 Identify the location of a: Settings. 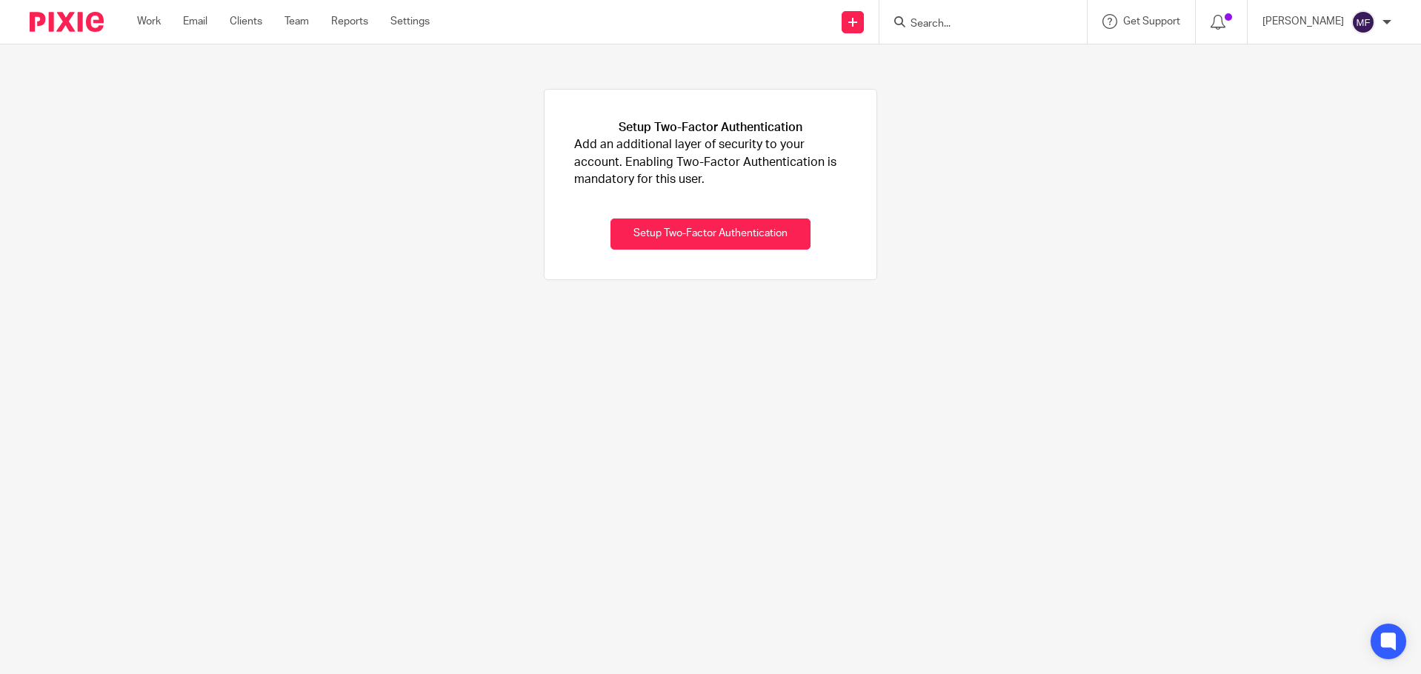
(410, 21).